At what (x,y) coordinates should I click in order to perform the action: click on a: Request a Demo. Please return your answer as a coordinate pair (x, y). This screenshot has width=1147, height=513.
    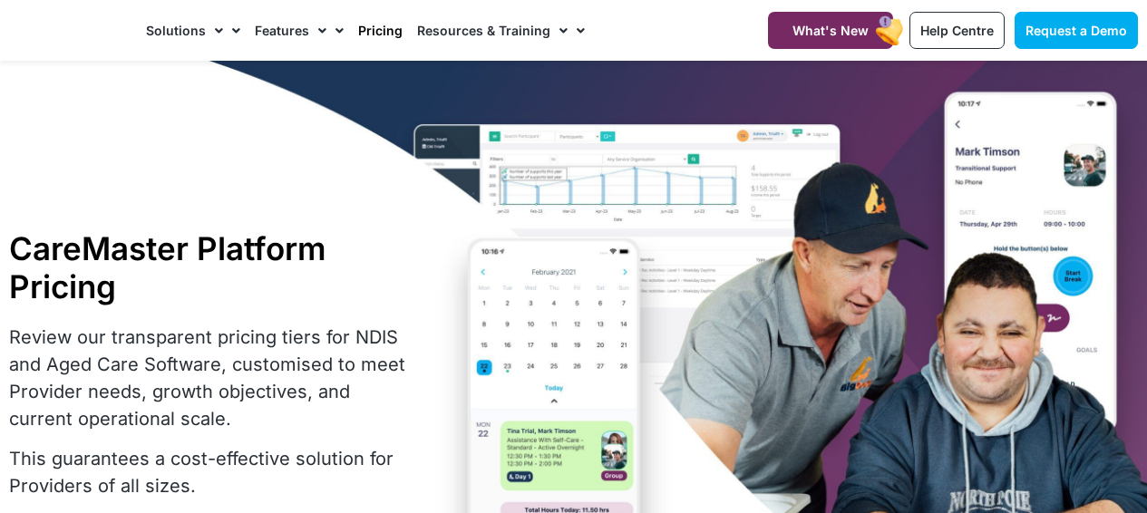
    Looking at the image, I should click on (1077, 30).